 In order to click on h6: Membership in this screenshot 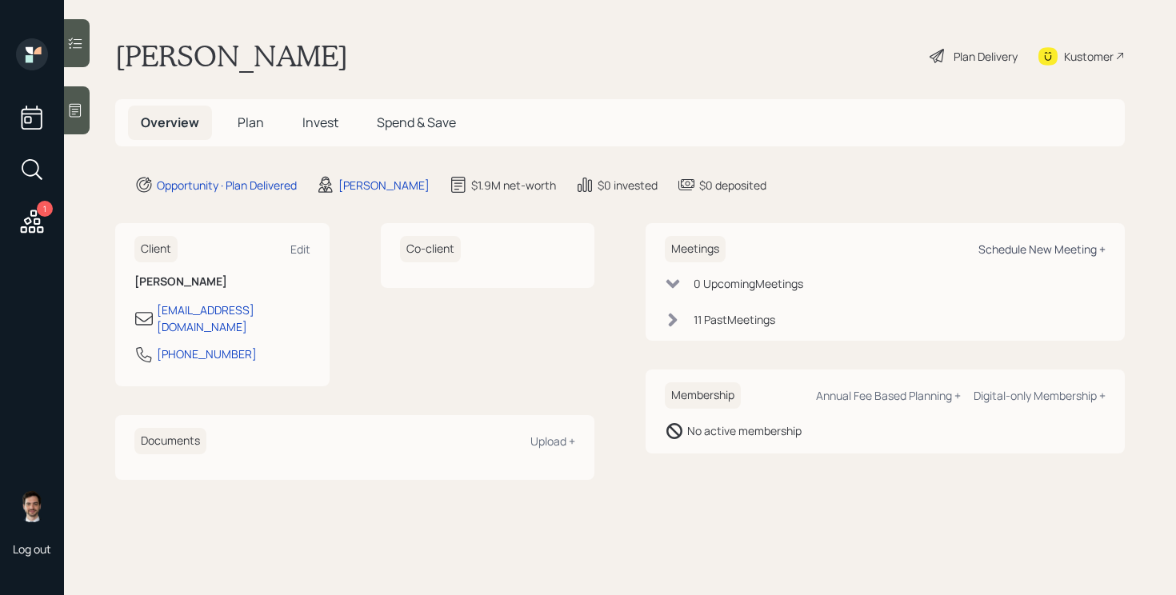, I will do `click(702, 395)`.